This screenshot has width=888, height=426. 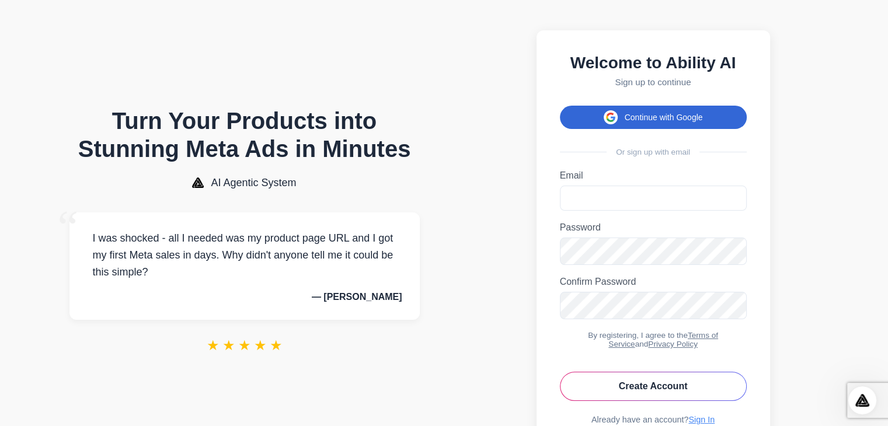 What do you see at coordinates (653, 340) in the screenshot?
I see `div: By registering, I agree to the and` at bounding box center [653, 340].